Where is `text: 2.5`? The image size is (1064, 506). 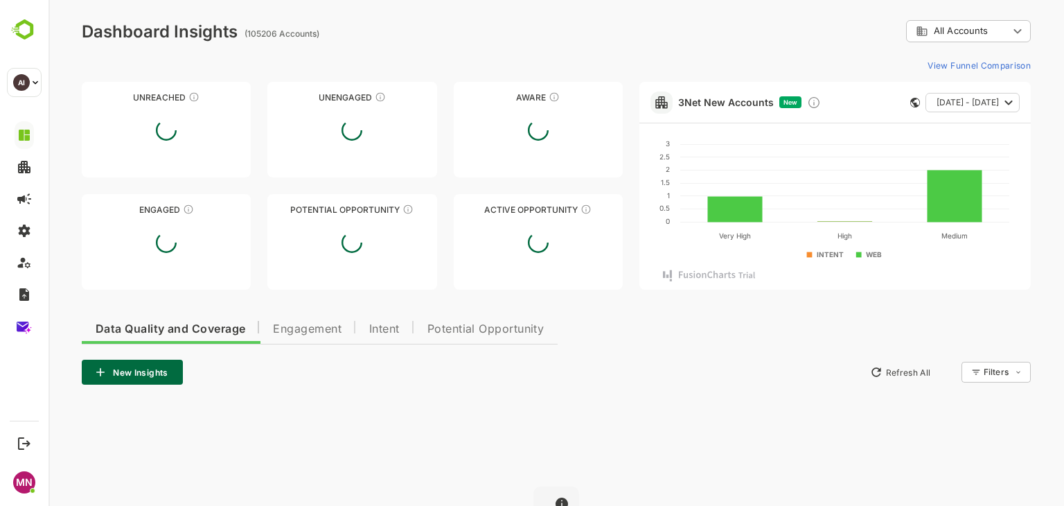 text: 2.5 is located at coordinates (616, 157).